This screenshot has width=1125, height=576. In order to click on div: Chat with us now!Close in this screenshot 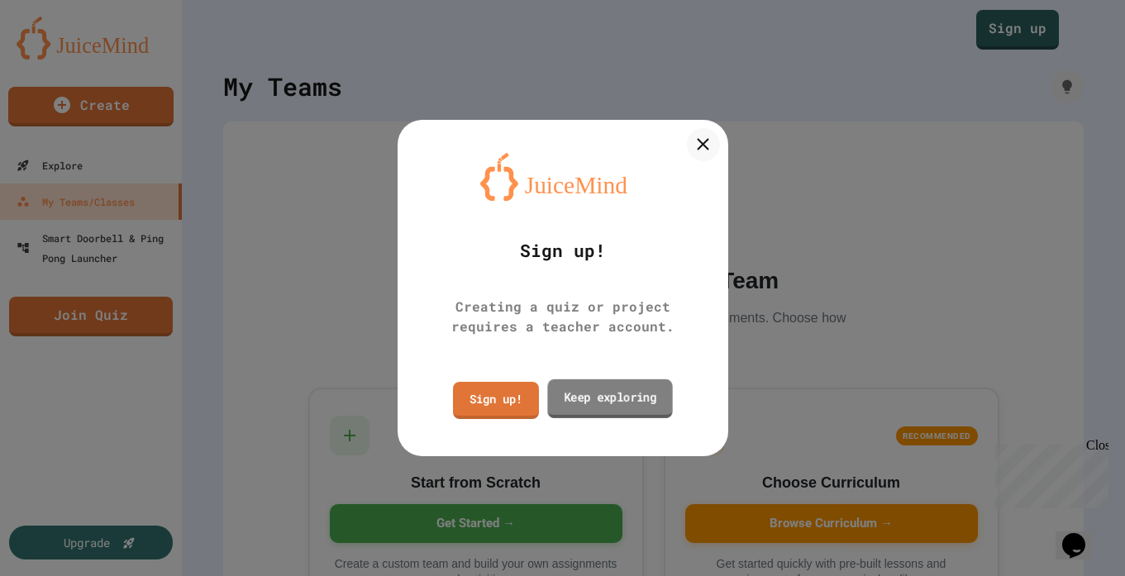, I will do `click(60, 55)`.